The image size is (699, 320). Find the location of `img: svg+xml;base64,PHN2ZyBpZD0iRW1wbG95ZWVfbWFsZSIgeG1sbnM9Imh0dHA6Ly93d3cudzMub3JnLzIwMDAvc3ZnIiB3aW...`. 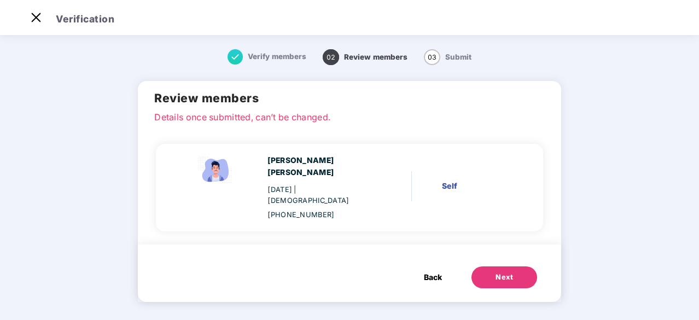

img: svg+xml;base64,PHN2ZyBpZD0iRW1wbG95ZWVfbWFsZSIgeG1sbnM9Imh0dHA6Ly93d3cudzMub3JnLzIwMDAvc3ZnIiB3aW... is located at coordinates (216, 170).